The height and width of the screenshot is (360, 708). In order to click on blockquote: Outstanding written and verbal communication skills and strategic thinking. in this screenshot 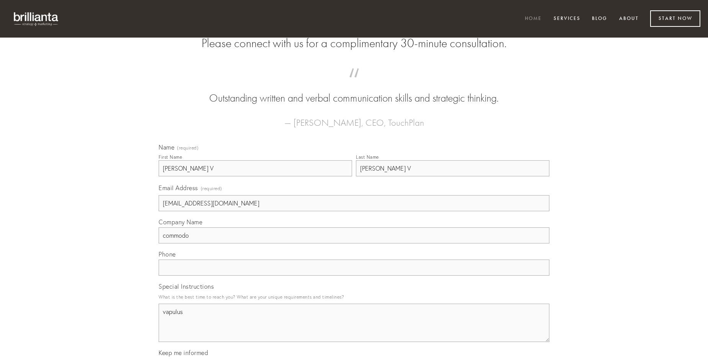, I will do `click(354, 91)`.